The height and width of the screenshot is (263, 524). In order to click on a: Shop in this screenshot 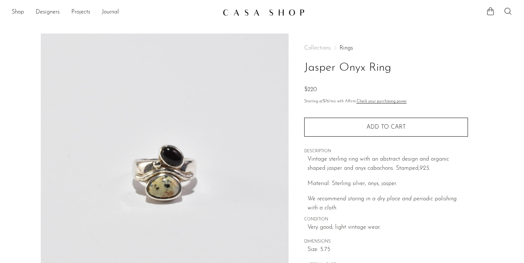, I will do `click(18, 12)`.